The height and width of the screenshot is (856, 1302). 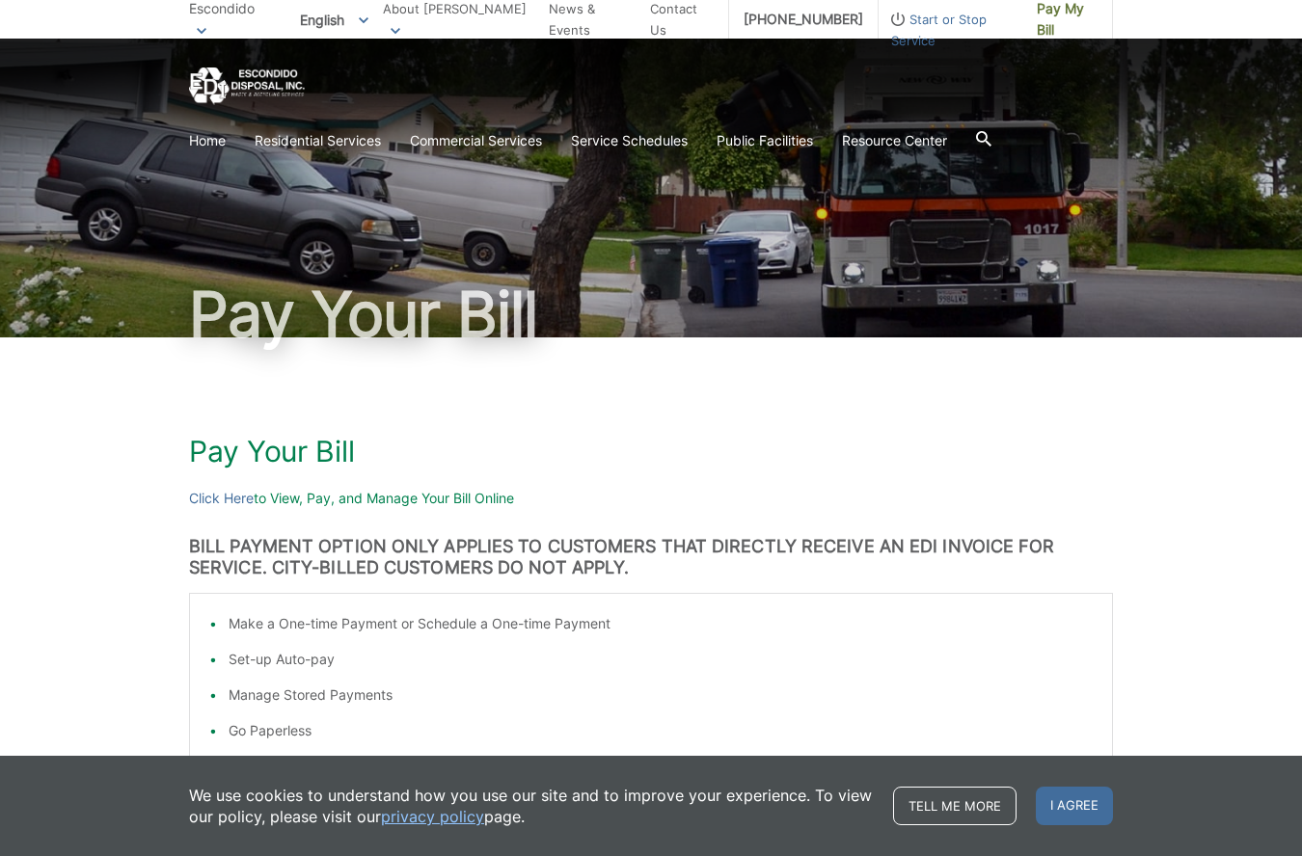 I want to click on span: English, so click(x=334, y=19).